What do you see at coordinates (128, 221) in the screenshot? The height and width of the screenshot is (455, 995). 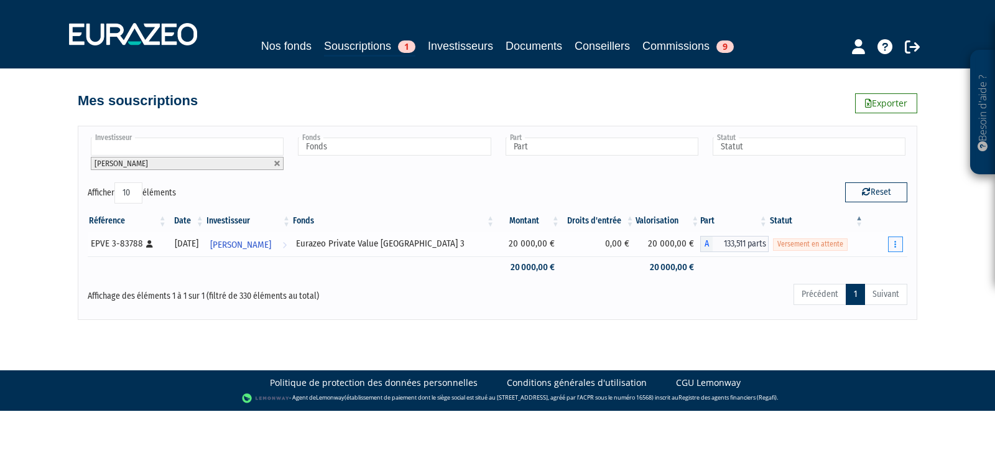 I see `th: Référence : activer pour trier la colonne par ordre croissant` at bounding box center [128, 221].